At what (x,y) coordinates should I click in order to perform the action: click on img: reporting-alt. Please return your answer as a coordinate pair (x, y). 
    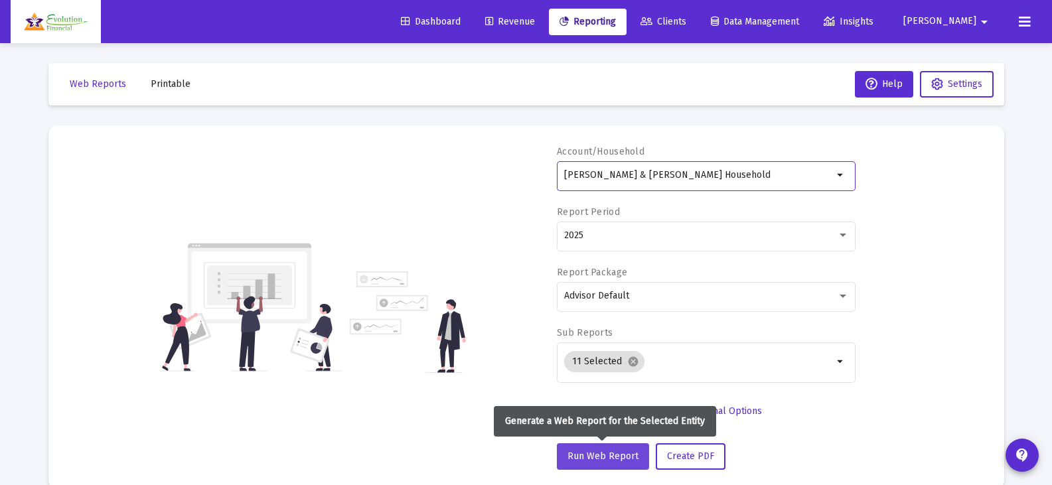
    Looking at the image, I should click on (408, 322).